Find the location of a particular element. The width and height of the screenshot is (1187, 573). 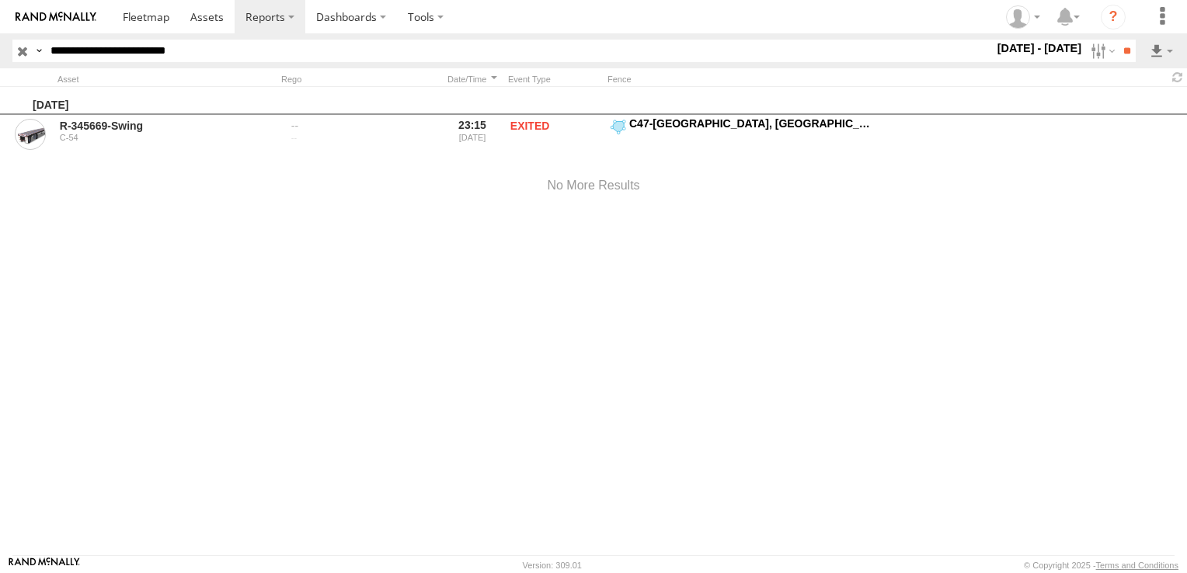

label: Search Query is located at coordinates (39, 50).